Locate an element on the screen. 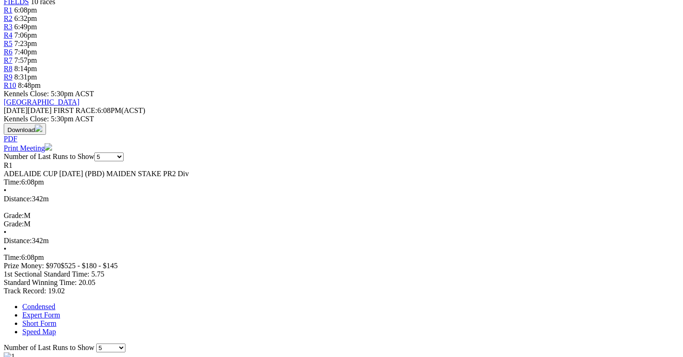 This screenshot has height=357, width=683. a: Print Meeting is located at coordinates (28, 148).